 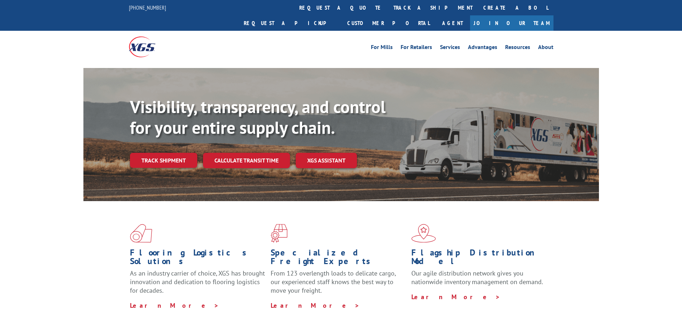 What do you see at coordinates (517, 48) in the screenshot?
I see `a: Resources` at bounding box center [517, 48].